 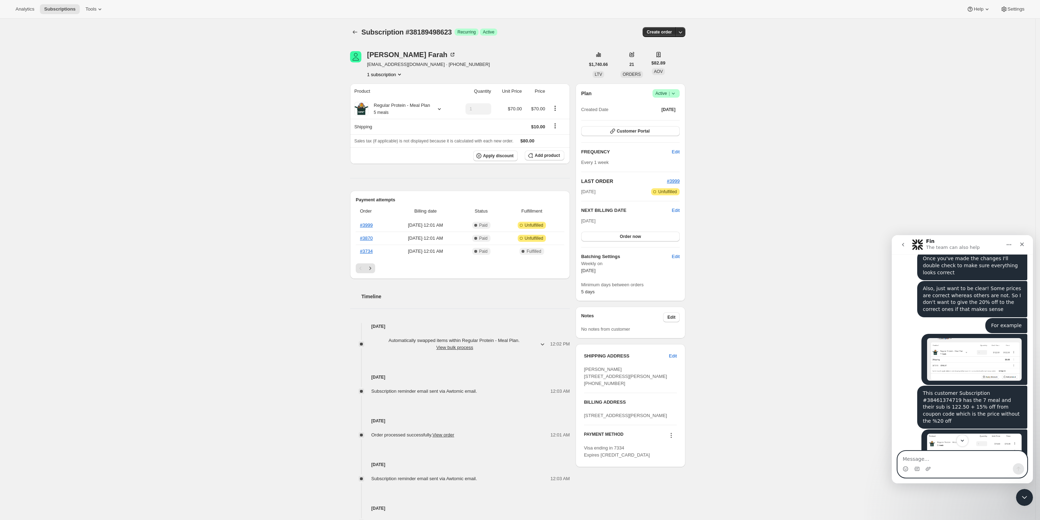 What do you see at coordinates (366, 225) in the screenshot?
I see `a: #3999` at bounding box center [366, 225].